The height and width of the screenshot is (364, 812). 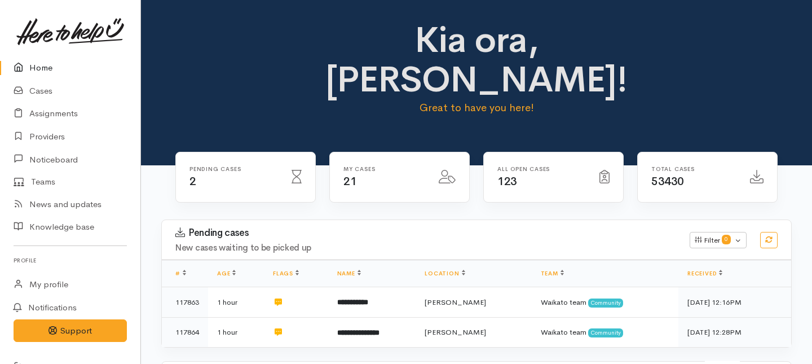 What do you see at coordinates (426, 248) in the screenshot?
I see `h4: New cases waiting to be picked up` at bounding box center [426, 248].